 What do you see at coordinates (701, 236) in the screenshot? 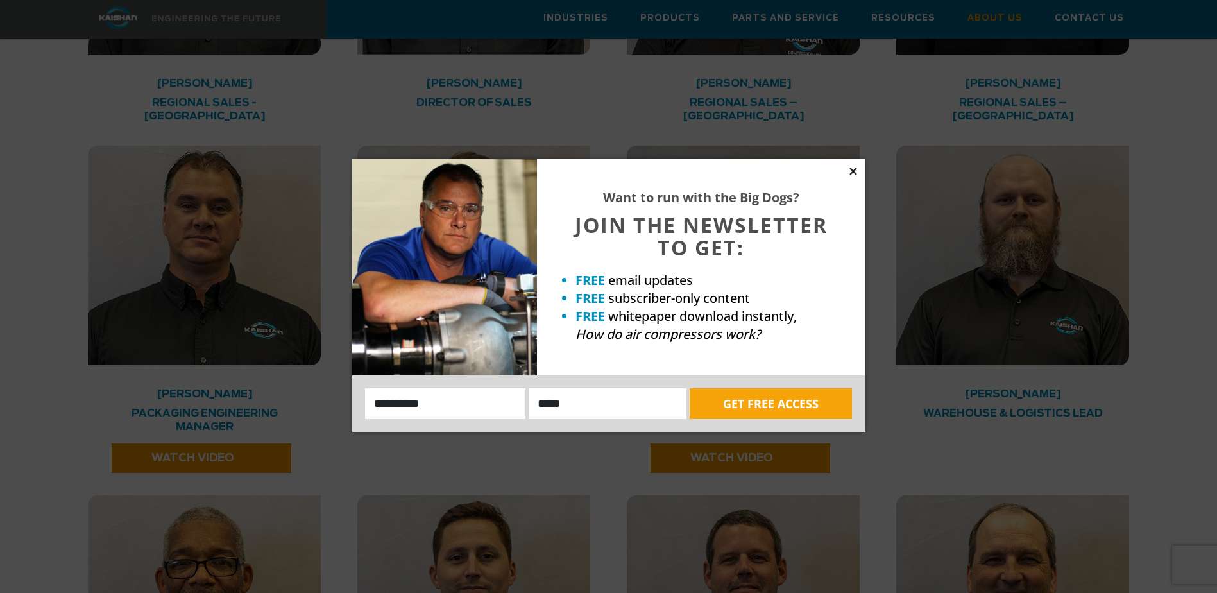
I see `span: JOIN THE NEWSLETTER TO GET:` at bounding box center [701, 236].